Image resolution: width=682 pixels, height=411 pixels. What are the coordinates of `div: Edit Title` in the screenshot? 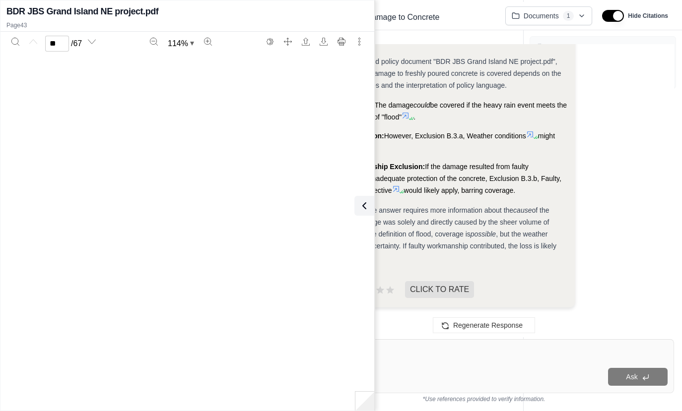 It's located at (393, 17).